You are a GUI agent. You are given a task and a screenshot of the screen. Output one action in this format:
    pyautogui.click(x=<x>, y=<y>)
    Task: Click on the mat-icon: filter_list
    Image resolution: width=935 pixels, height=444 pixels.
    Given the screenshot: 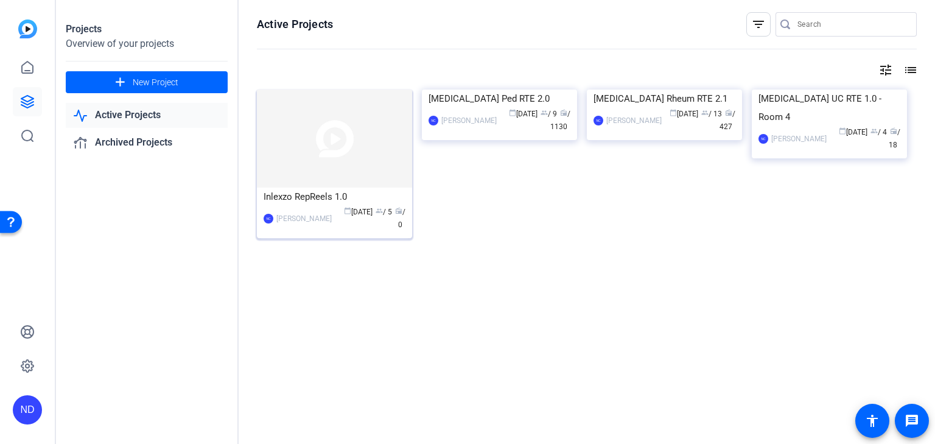 What is the action you would take?
    pyautogui.click(x=758, y=24)
    